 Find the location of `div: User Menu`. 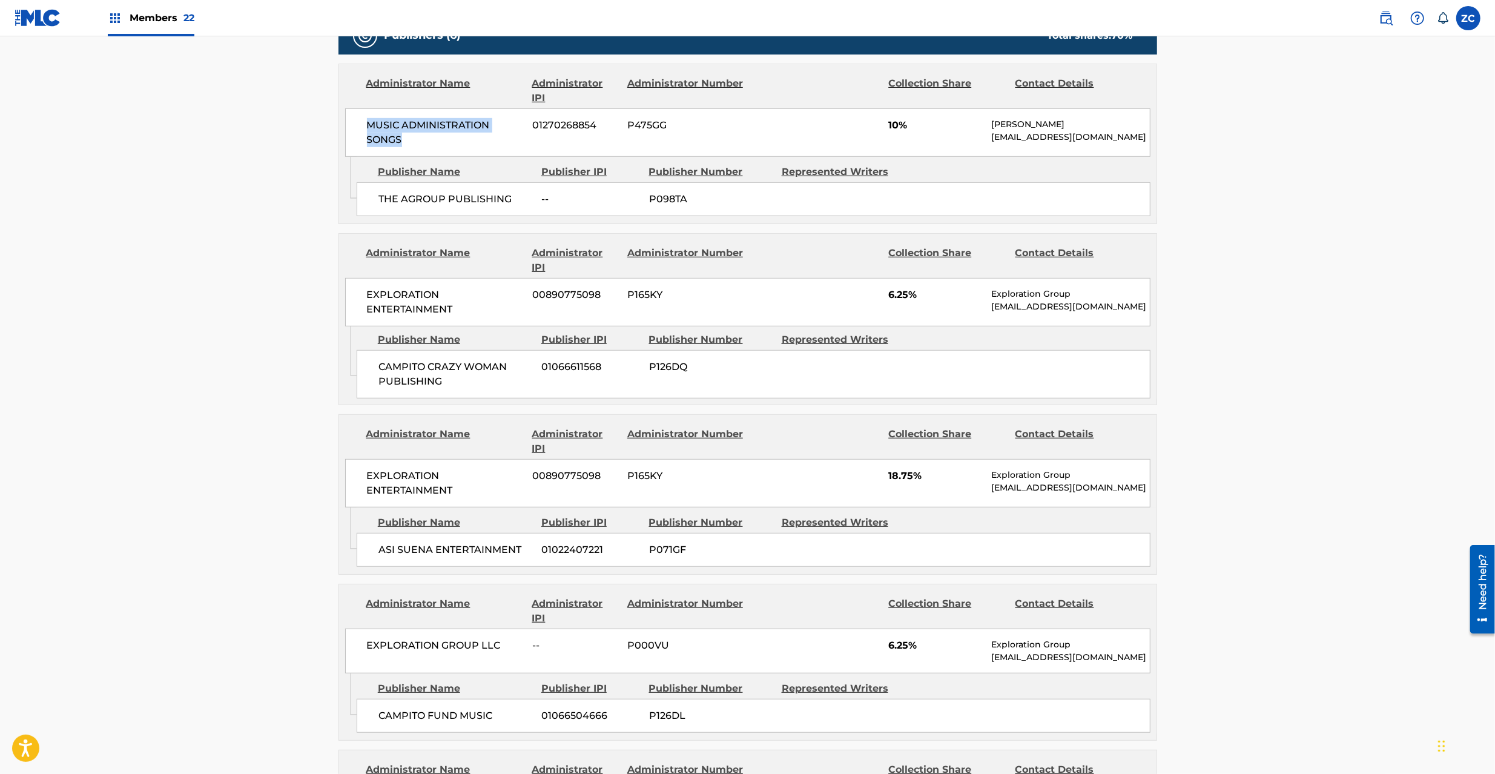

div: User Menu is located at coordinates (1468, 18).